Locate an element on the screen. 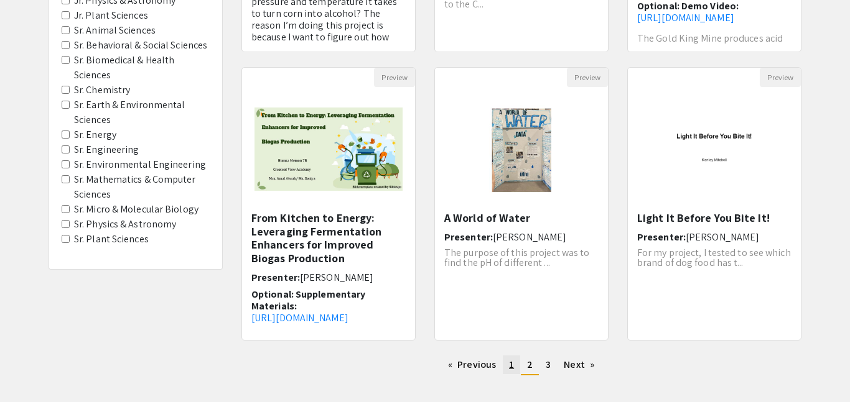 Image resolution: width=850 pixels, height=402 pixels. label: Sr. Environmental Engineering is located at coordinates (140, 165).